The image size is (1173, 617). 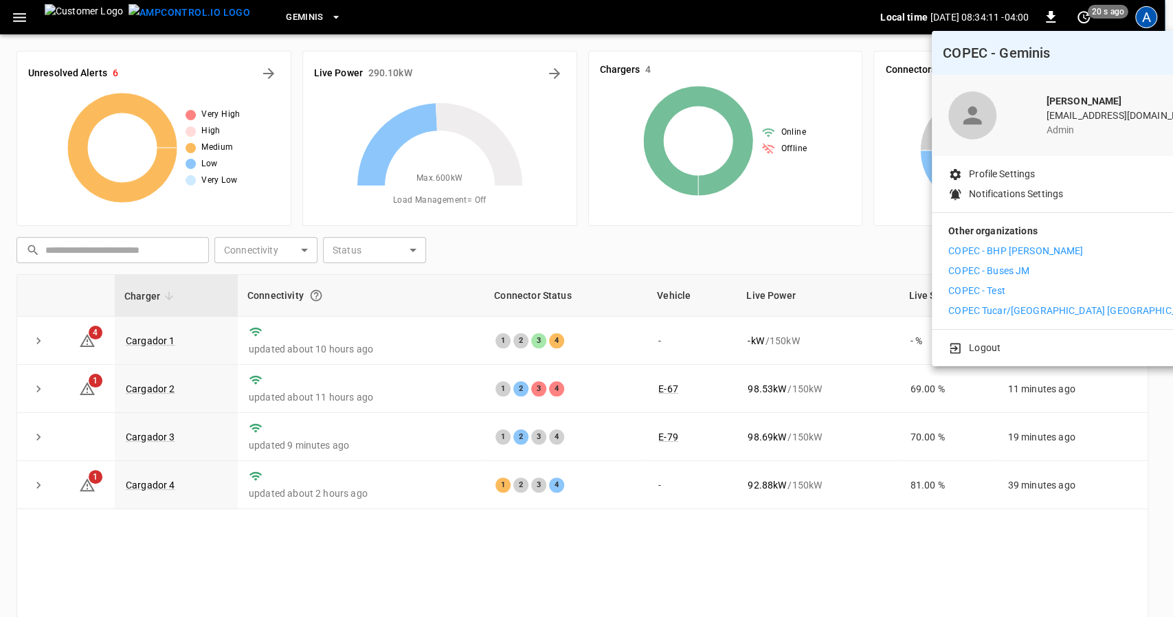 I want to click on p: Notifications Settings, so click(x=1016, y=194).